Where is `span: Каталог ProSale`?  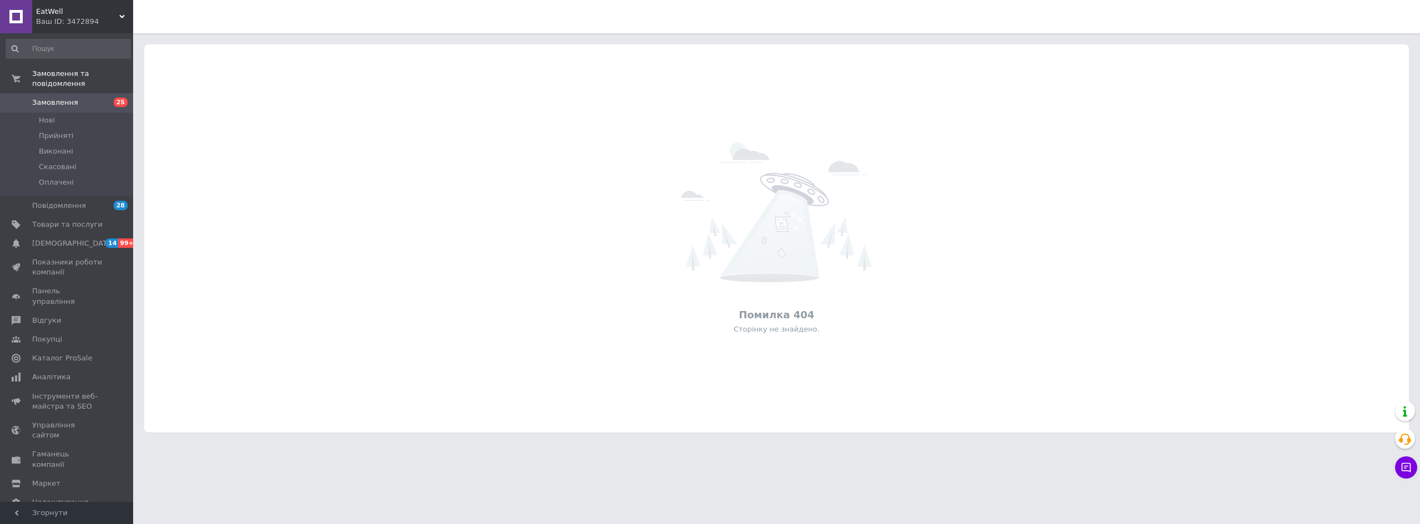 span: Каталог ProSale is located at coordinates (62, 358).